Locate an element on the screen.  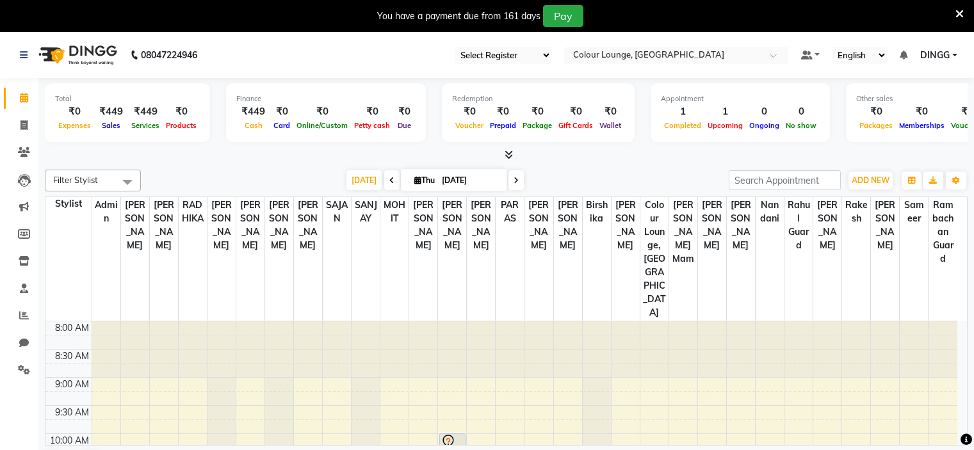
span: Packages is located at coordinates (876, 125).